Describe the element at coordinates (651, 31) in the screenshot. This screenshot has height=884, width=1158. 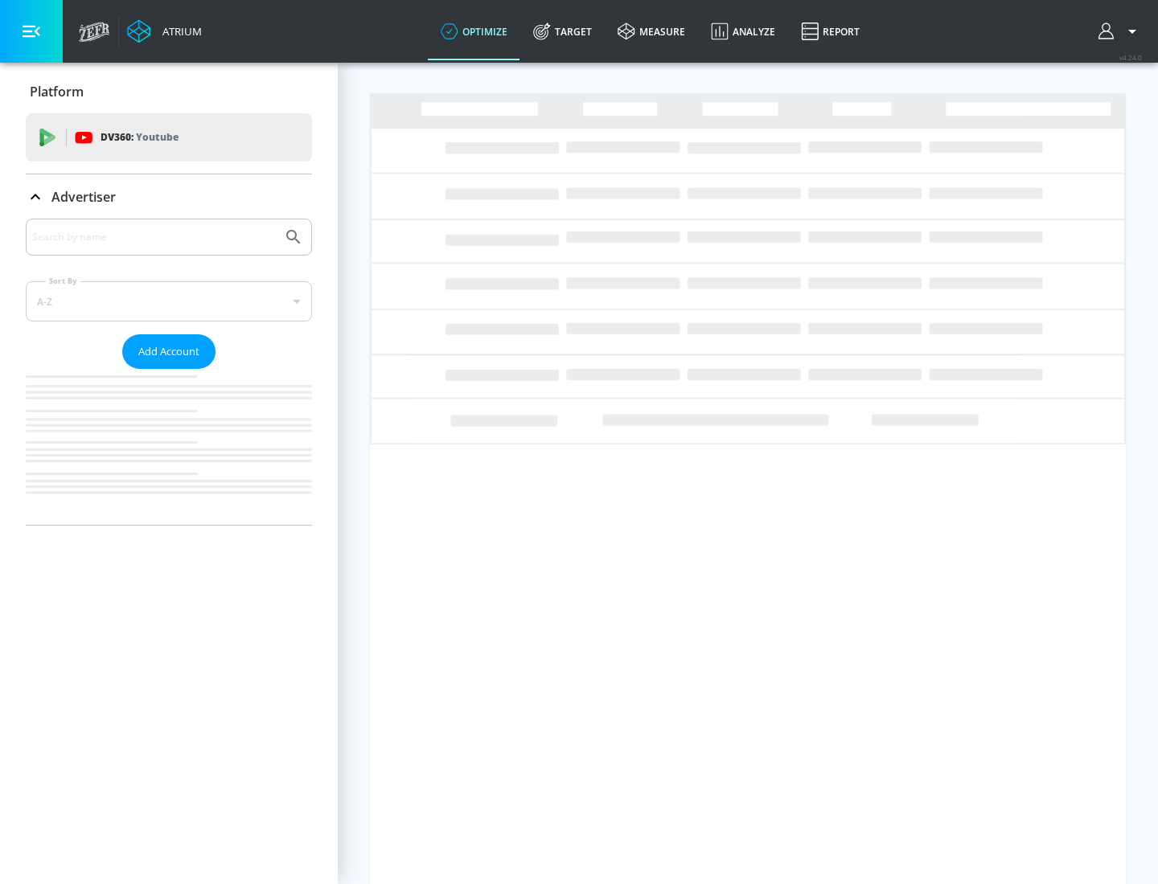
I see `a: measure` at that location.